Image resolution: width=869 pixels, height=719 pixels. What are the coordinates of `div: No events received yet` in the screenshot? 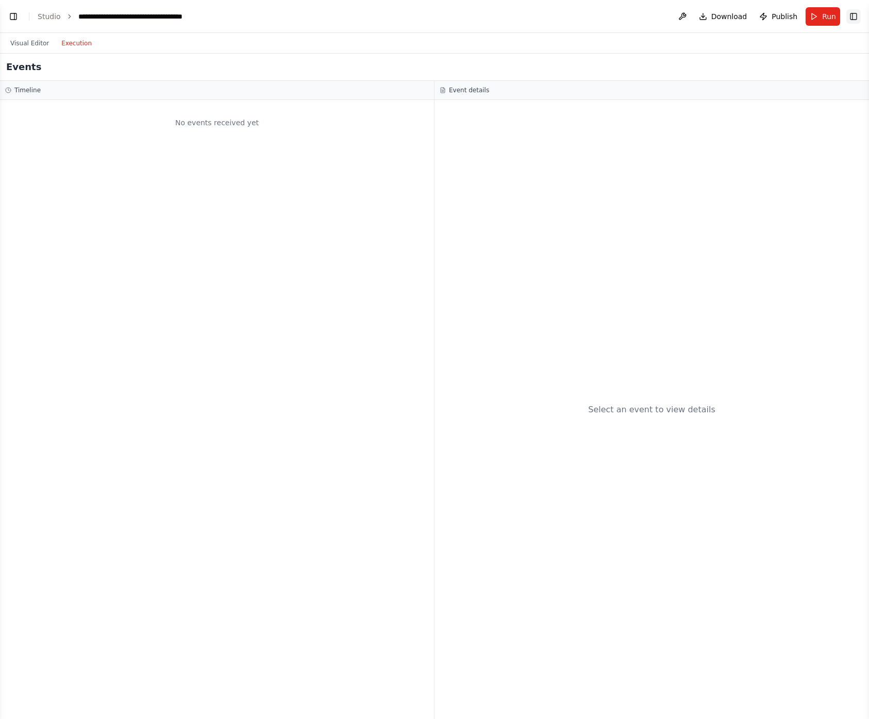 It's located at (217, 123).